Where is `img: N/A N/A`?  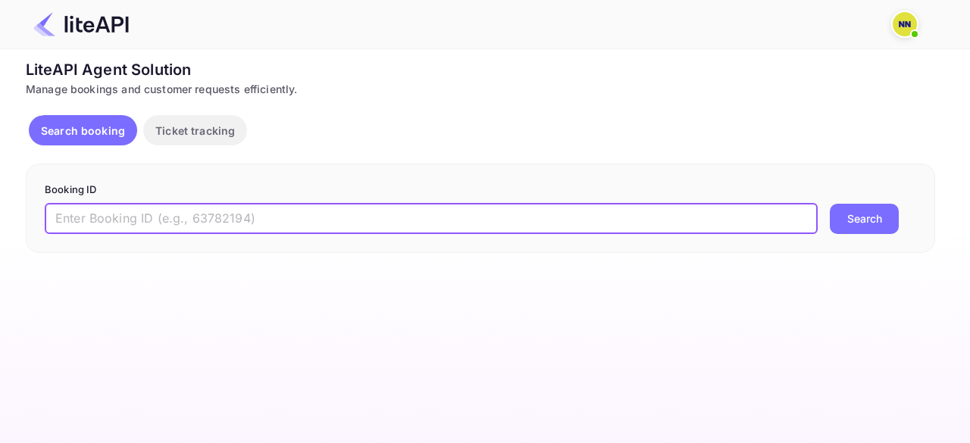
img: N/A N/A is located at coordinates (905, 24).